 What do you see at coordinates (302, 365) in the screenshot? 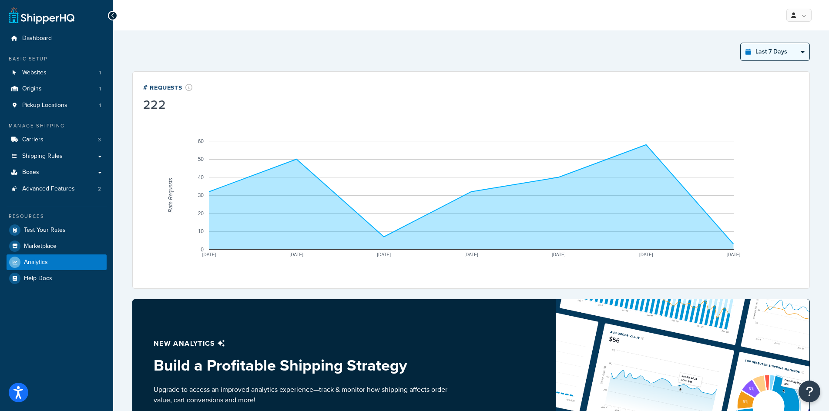
I see `h3: Build a Profitable Shipping Strategy` at bounding box center [302, 365].